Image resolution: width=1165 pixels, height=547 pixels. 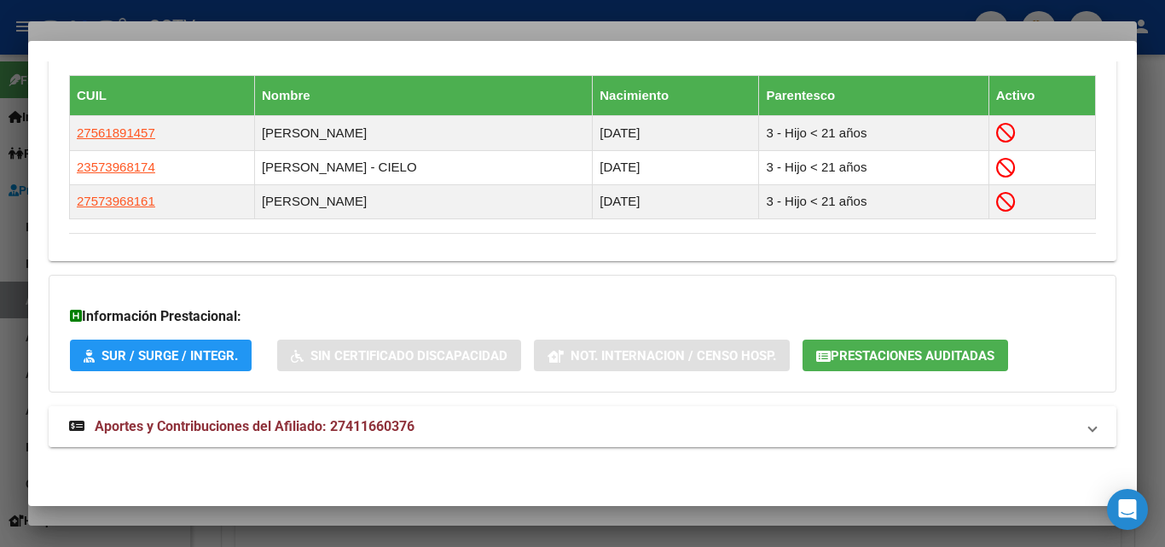 I want to click on mat-expansion-panel-header: Aportes y Contribuciones del Afiliado: 27411660376, so click(x=583, y=426).